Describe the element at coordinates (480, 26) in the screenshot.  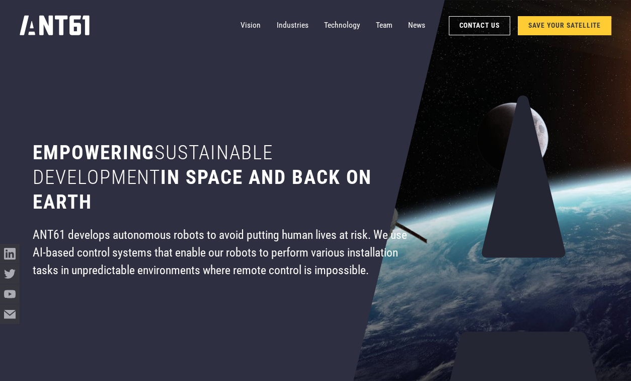
I see `a: Contact Us` at that location.